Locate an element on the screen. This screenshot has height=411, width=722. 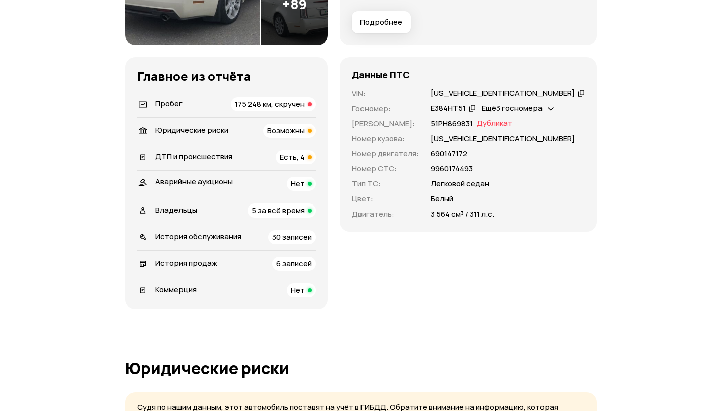
span: Возможны is located at coordinates (286, 130).